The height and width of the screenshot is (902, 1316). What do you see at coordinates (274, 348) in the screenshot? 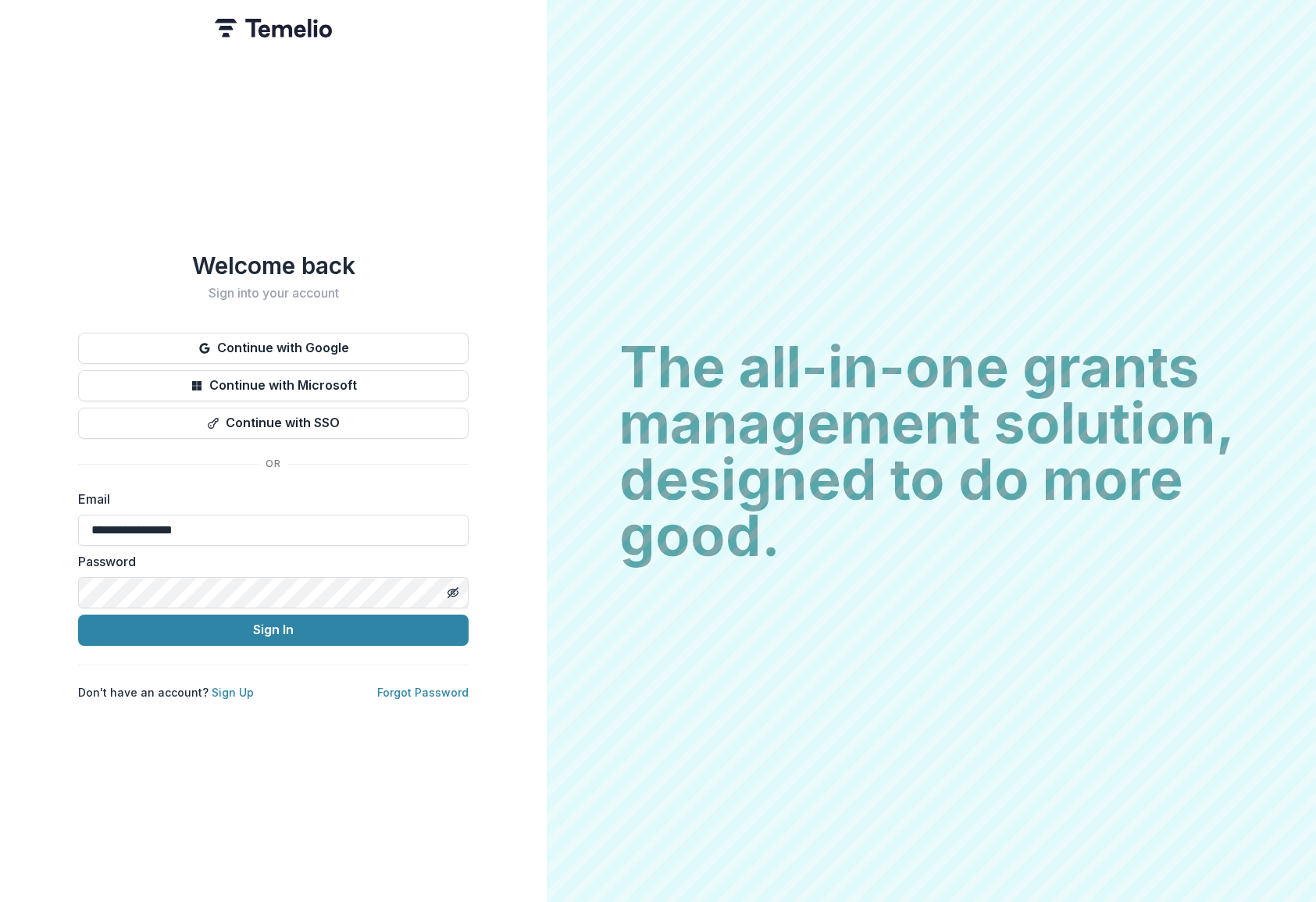
I see `button: Continue with Google` at bounding box center [274, 348].